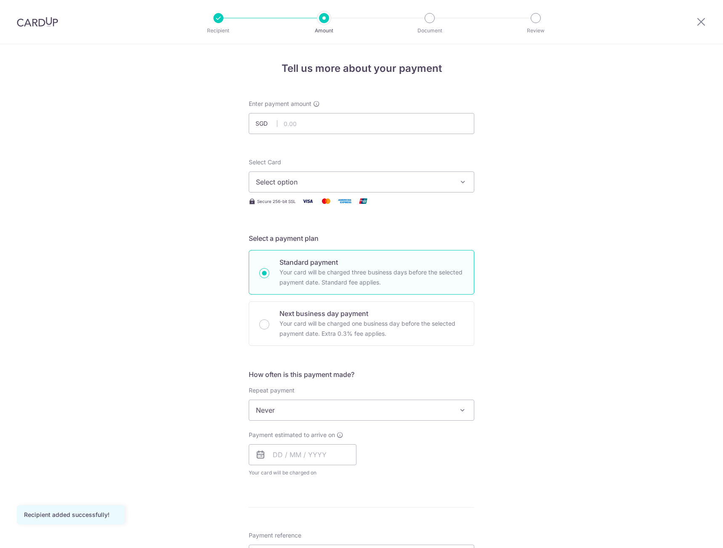 This screenshot has height=548, width=723. Describe the element at coordinates (266, 124) in the screenshot. I see `span: SGD` at that location.